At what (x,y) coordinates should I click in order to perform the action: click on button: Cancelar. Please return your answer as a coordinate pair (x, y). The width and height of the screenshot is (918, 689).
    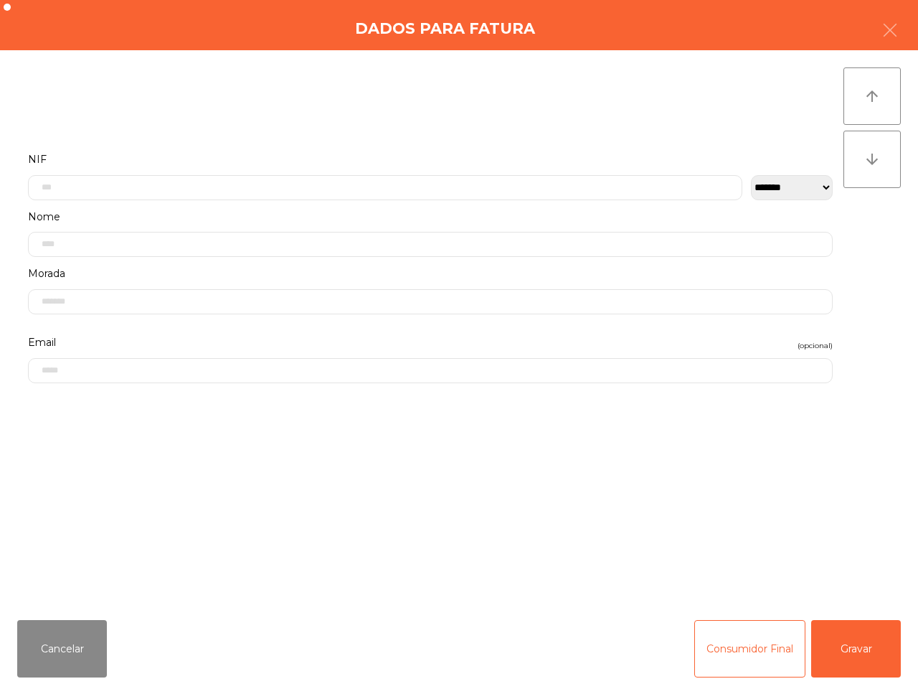
    Looking at the image, I should click on (62, 648).